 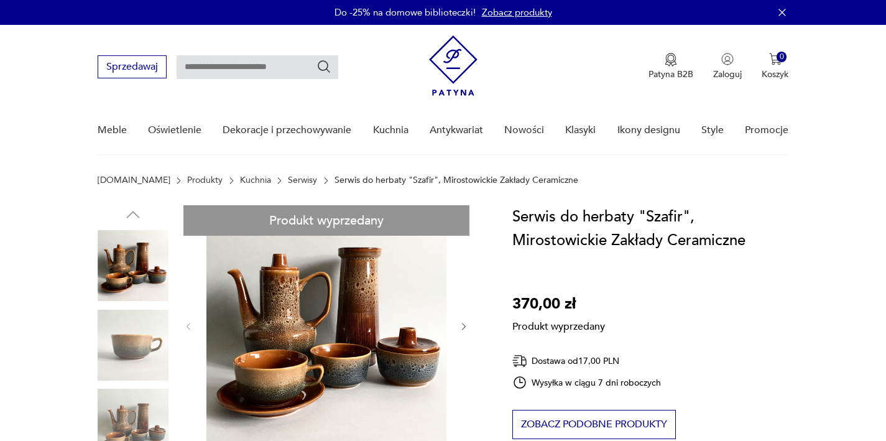 What do you see at coordinates (727, 59) in the screenshot?
I see `img: Ikonka użytkownika` at bounding box center [727, 59].